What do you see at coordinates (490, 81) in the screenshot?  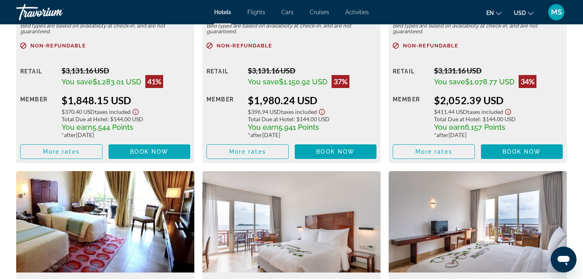 I see `span: $1,078.77 USD` at bounding box center [490, 81].